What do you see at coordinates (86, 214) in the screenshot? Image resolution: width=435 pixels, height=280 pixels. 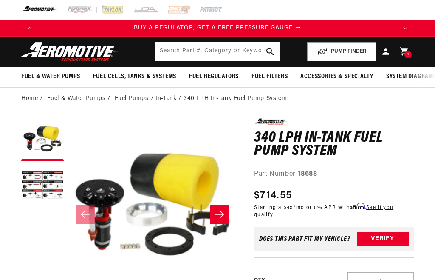 I see `button: Slide left` at bounding box center [86, 214].